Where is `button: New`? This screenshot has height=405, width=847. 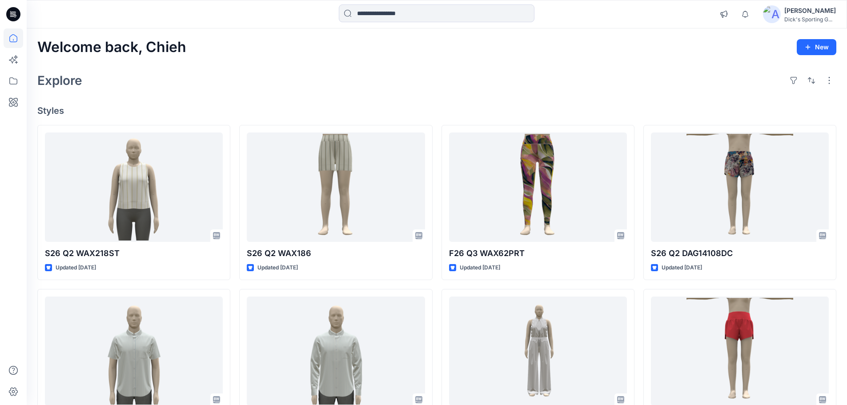
button: New is located at coordinates (817, 47).